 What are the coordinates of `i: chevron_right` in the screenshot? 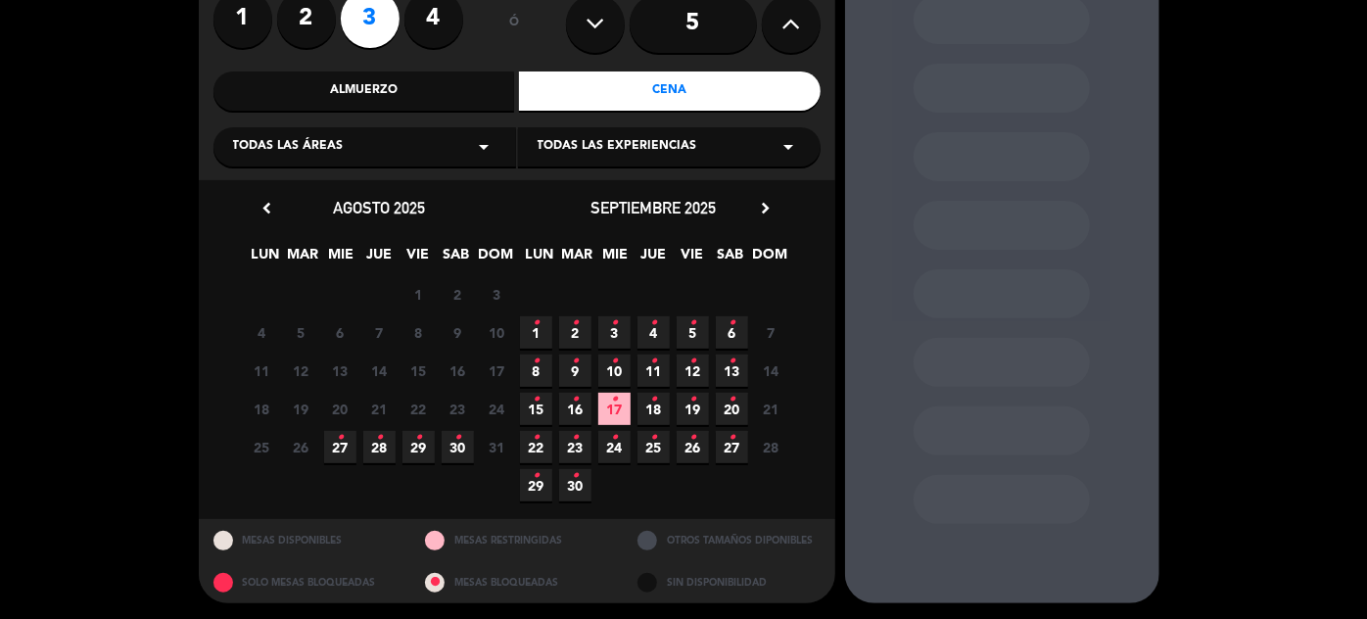 It's located at (766, 208).